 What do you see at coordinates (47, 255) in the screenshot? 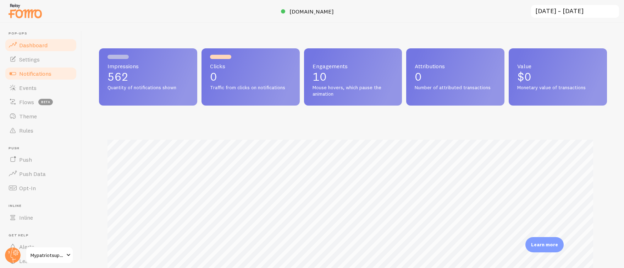
I see `span: Mypatriotsupply` at bounding box center [47, 255].